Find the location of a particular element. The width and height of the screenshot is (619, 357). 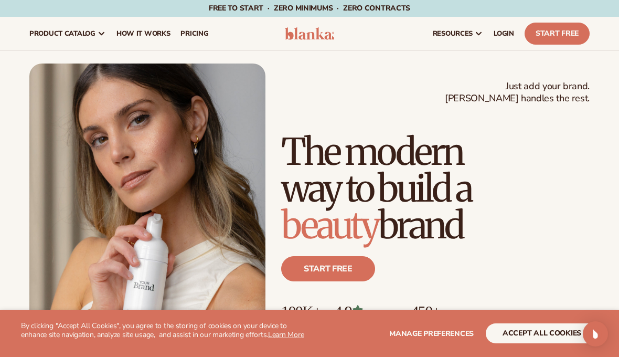

p: 4.9 is located at coordinates (368, 310).